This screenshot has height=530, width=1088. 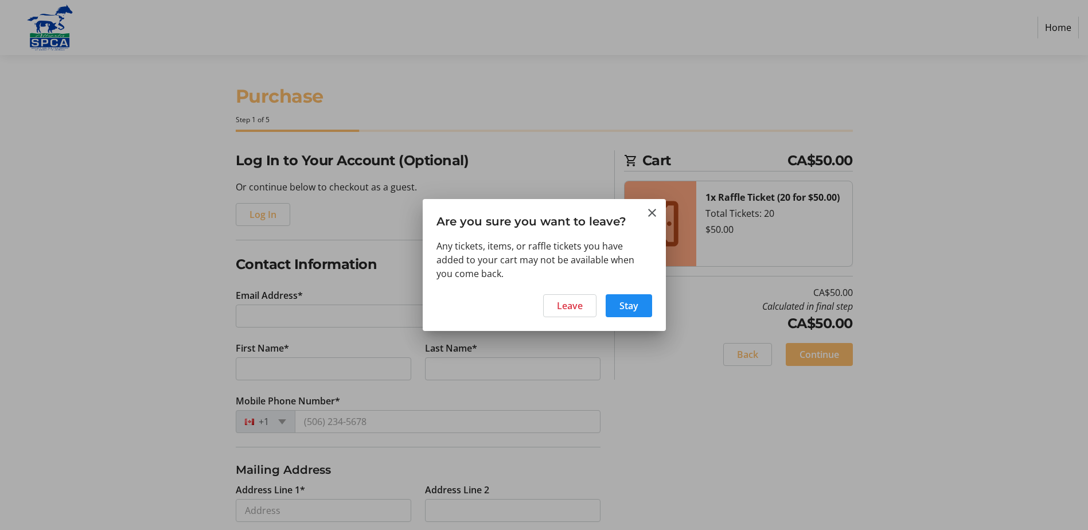 I want to click on span: Stay, so click(x=629, y=306).